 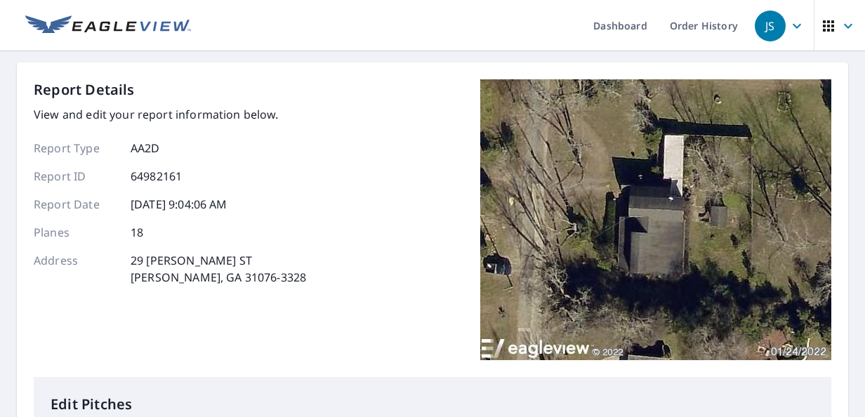 I want to click on p: Report Date, so click(x=76, y=204).